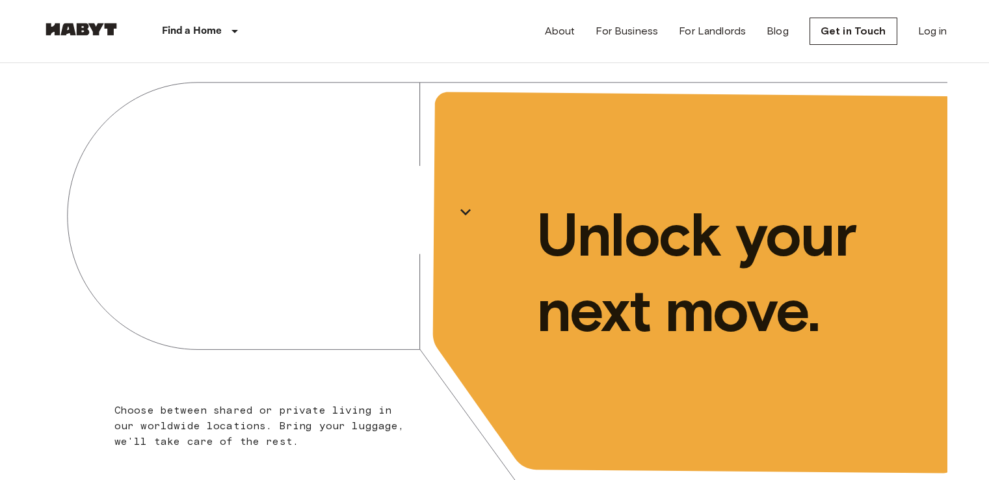  Describe the element at coordinates (81, 29) in the screenshot. I see `img: Habyt` at that location.